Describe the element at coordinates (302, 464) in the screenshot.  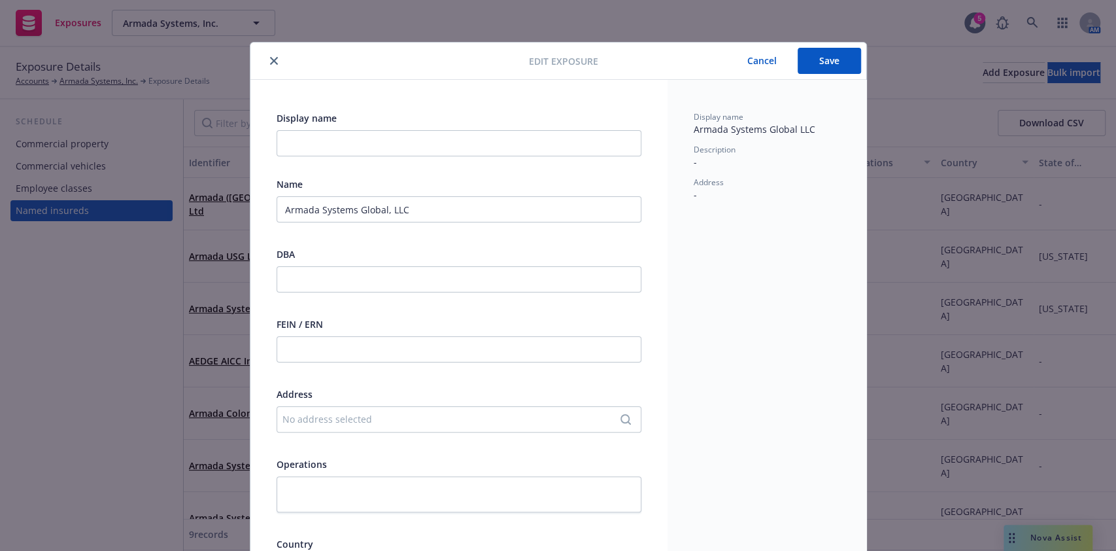
I see `span: Operations` at that location.